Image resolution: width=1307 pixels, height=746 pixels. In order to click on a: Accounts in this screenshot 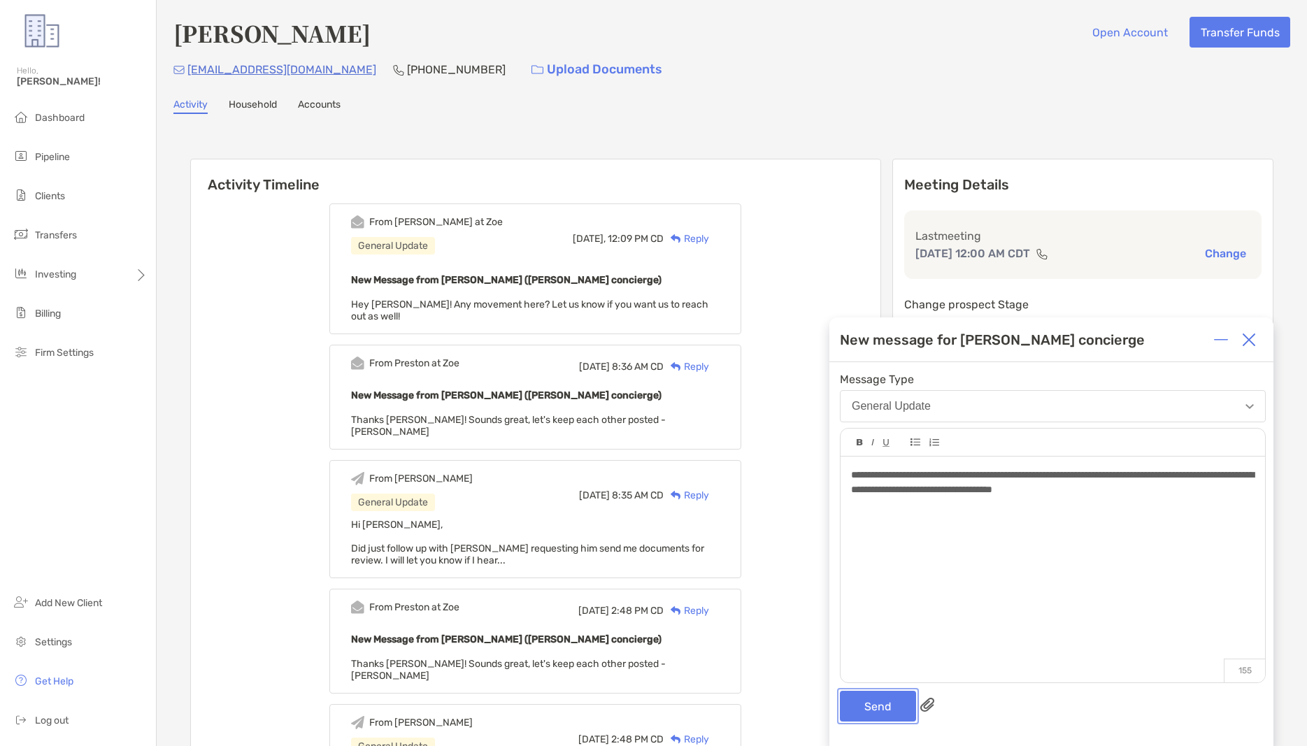, I will do `click(319, 106)`.